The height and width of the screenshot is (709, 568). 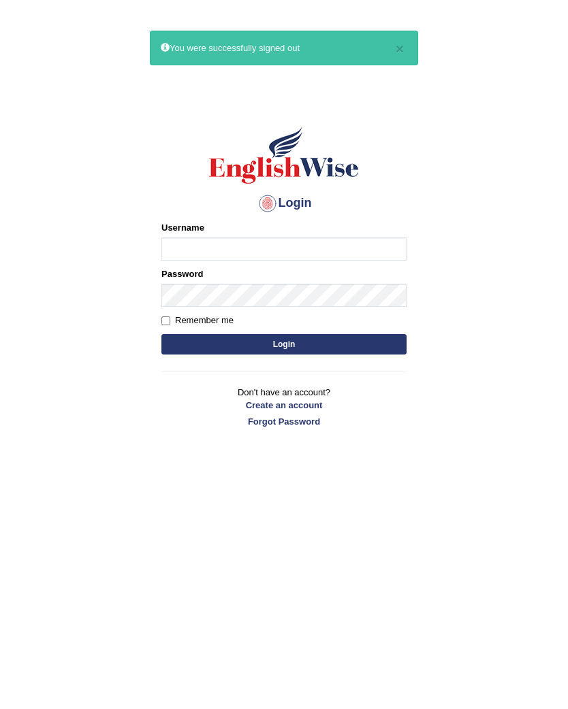 I want to click on label: Username, so click(x=182, y=227).